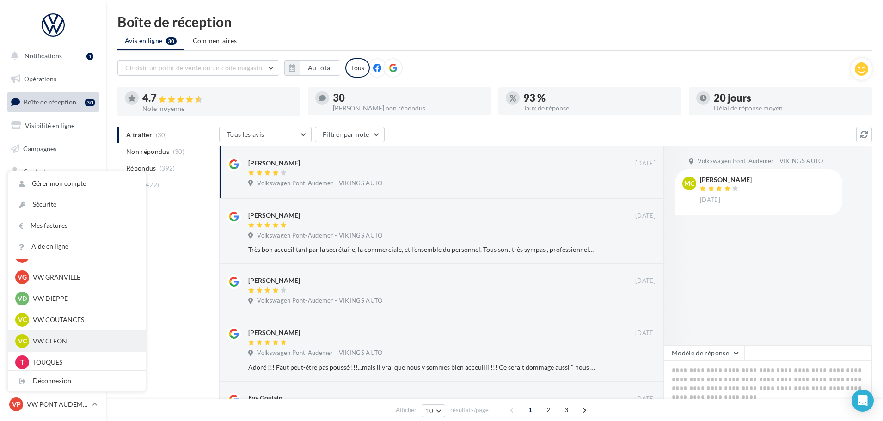  I want to click on a: Visibilité en ligne, so click(53, 126).